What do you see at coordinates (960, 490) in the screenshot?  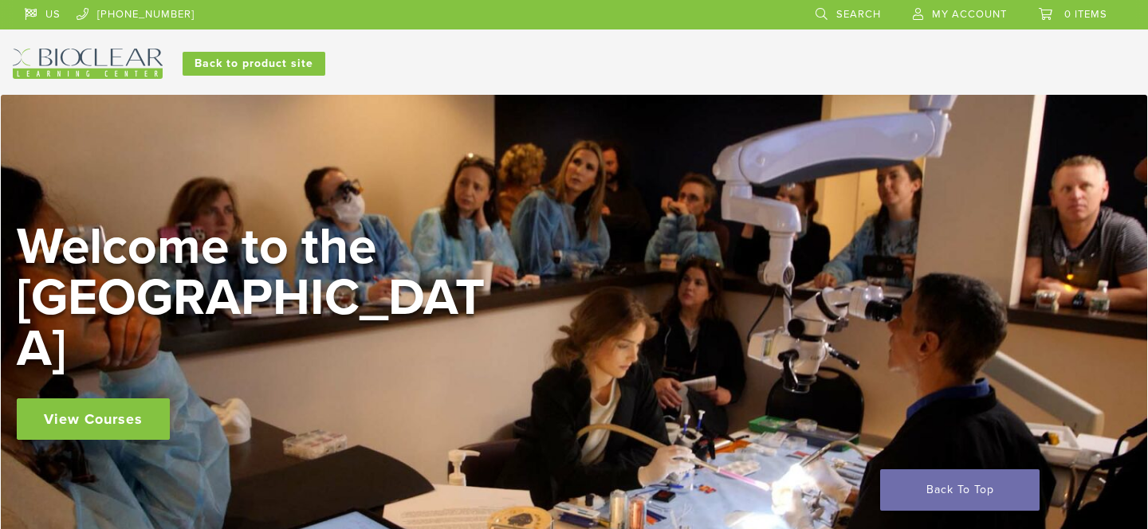 I see `a: Back To Top` at bounding box center [960, 490].